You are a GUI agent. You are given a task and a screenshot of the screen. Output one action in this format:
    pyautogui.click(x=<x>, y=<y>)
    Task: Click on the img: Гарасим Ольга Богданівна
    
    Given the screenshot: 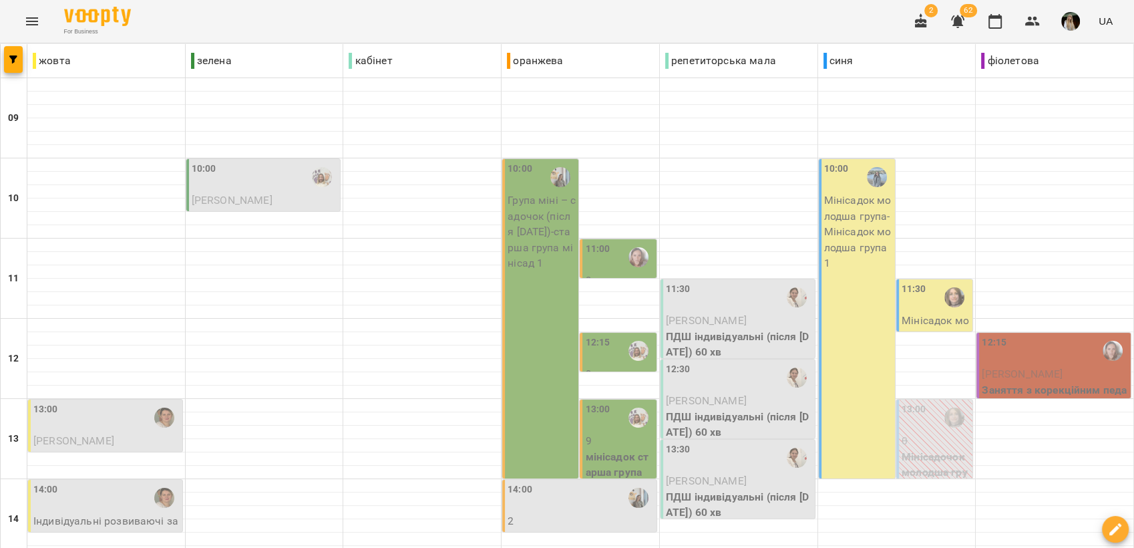 What is the action you would take?
    pyautogui.click(x=877, y=177)
    